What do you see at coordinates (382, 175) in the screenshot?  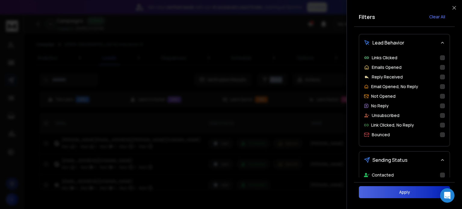 I see `p: Contacted` at bounding box center [382, 175].